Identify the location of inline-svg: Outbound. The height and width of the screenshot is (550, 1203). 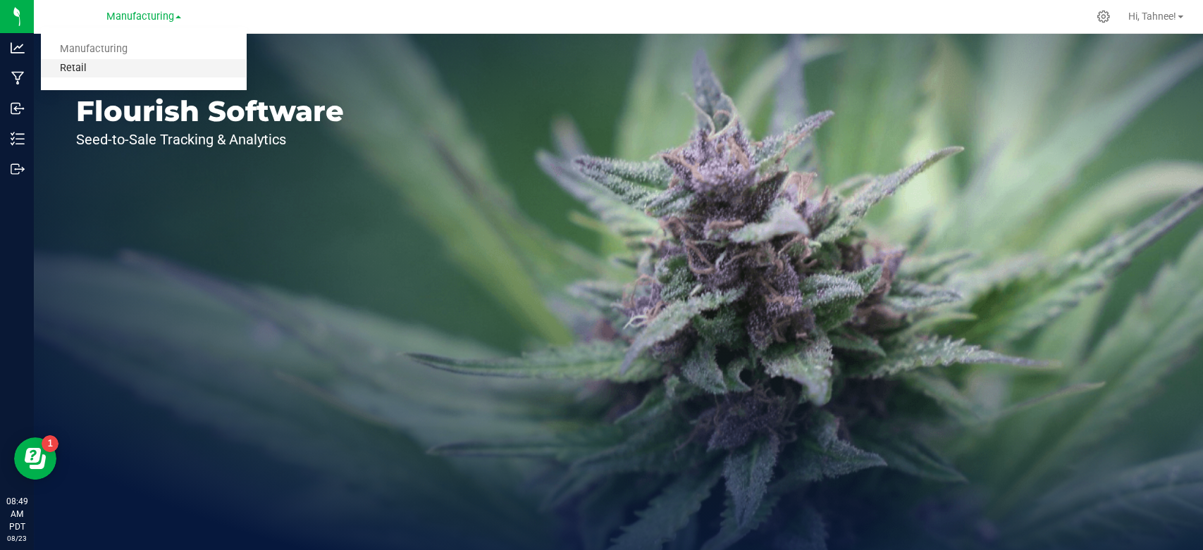
(18, 169).